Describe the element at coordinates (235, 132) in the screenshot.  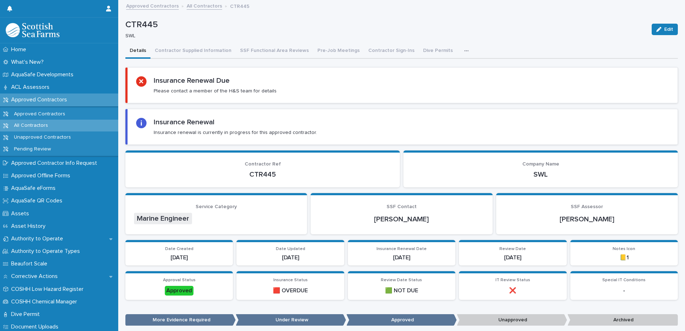
I see `p: Insurance renewal is currently in progress for this approved contractor.` at that location.